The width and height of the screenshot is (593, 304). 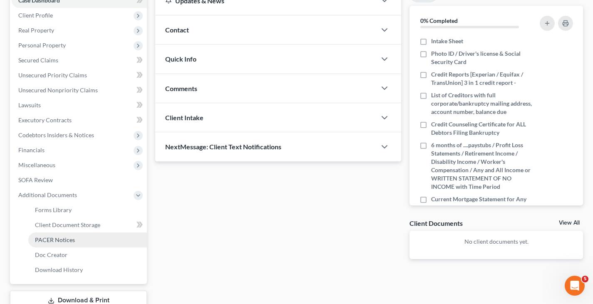 What do you see at coordinates (177, 30) in the screenshot?
I see `span: Contact` at bounding box center [177, 30].